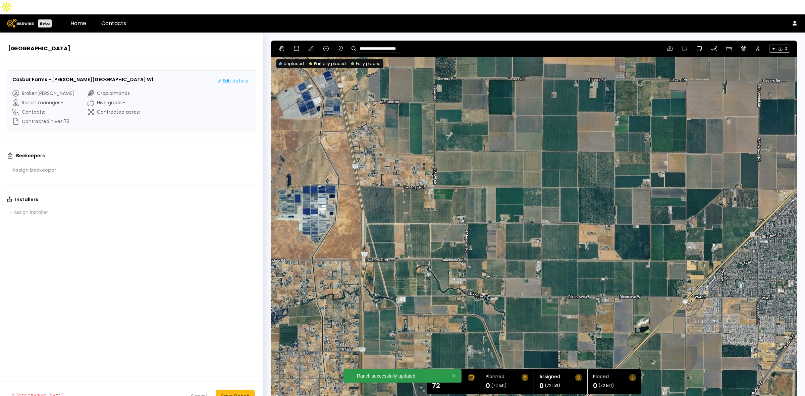 The height and width of the screenshot is (396, 805). I want to click on div: Contracted hives : 72, so click(43, 121).